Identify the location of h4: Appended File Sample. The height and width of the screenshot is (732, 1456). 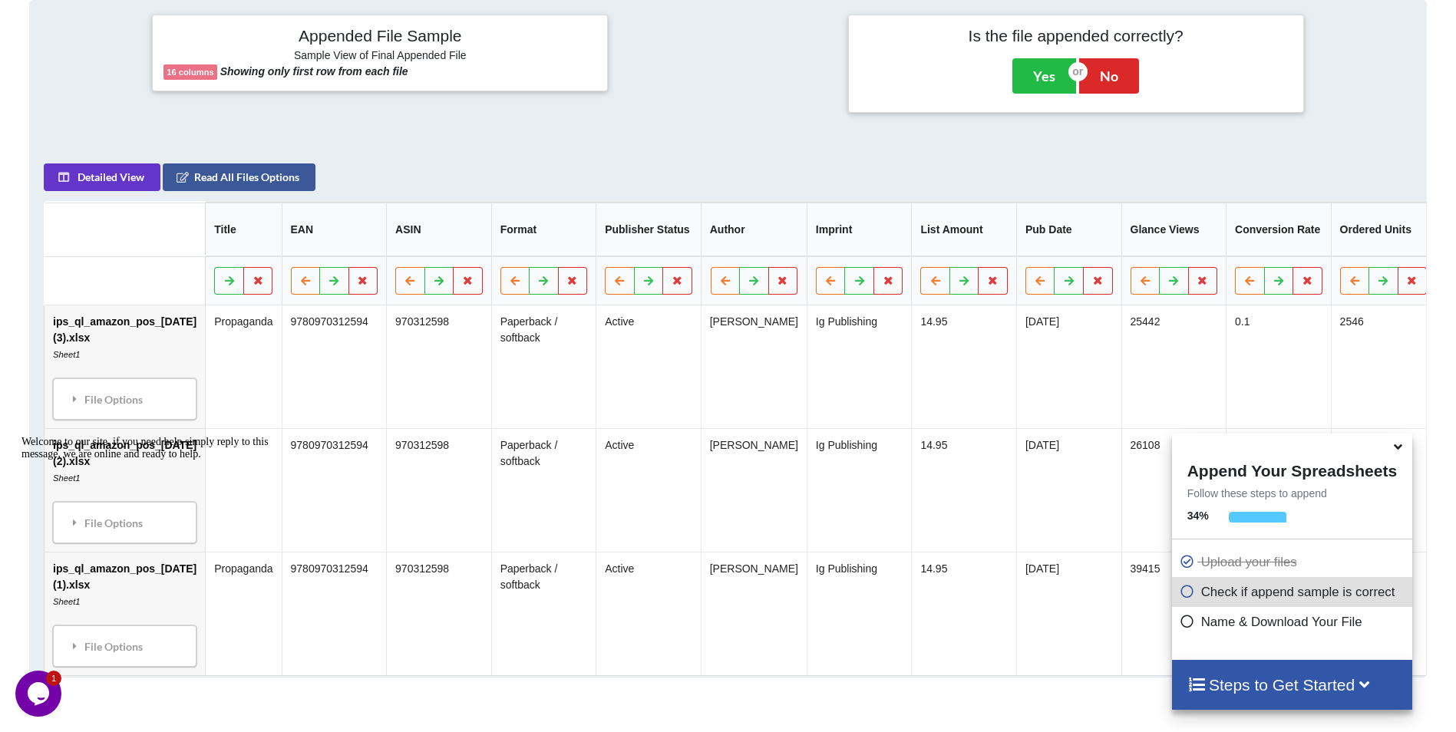
(380, 37).